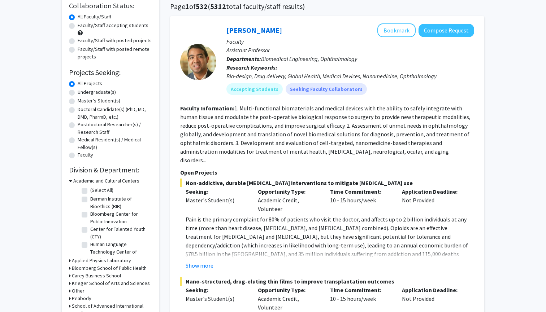  Describe the element at coordinates (325, 134) in the screenshot. I see `fg-read-more: 1. Multi-functional biomaterials and medical devices with the ability to safely integrate with hu...` at that location.